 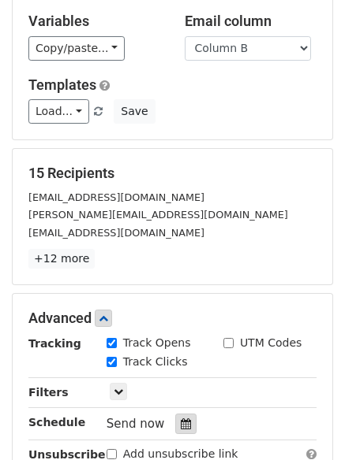 What do you see at coordinates (157, 343) in the screenshot?
I see `label: Track Opens` at bounding box center [157, 343].